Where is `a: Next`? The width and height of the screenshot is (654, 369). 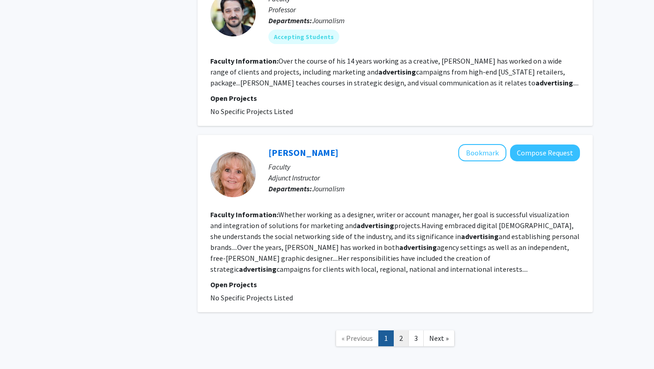 a: Next is located at coordinates (439, 338).